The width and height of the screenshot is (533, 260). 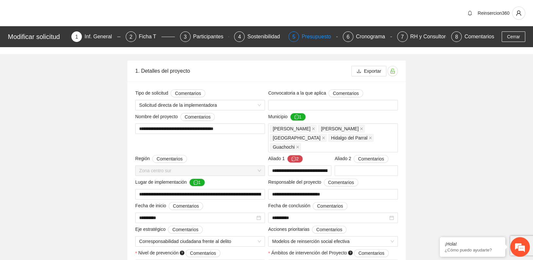 I want to click on div: ¡Hola!, so click(x=472, y=244).